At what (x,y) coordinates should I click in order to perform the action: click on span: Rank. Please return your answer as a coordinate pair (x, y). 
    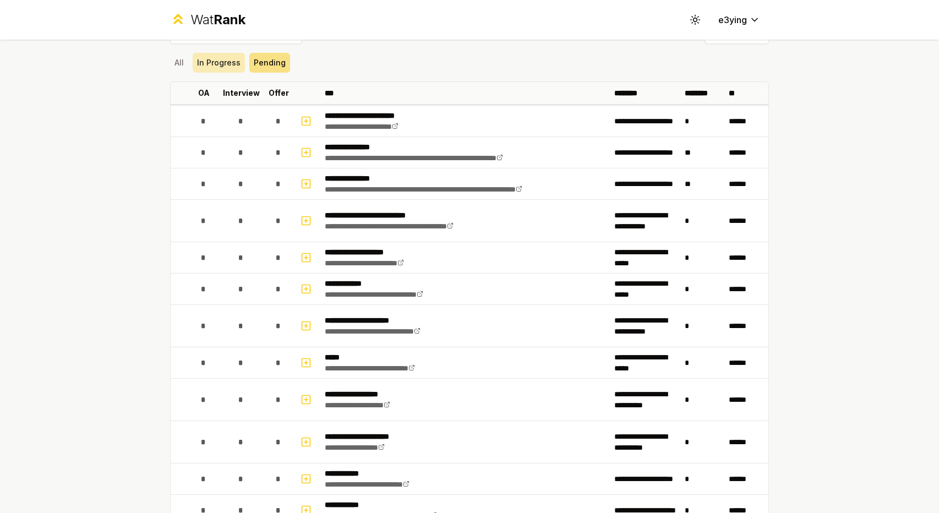
    Looking at the image, I should click on (229, 19).